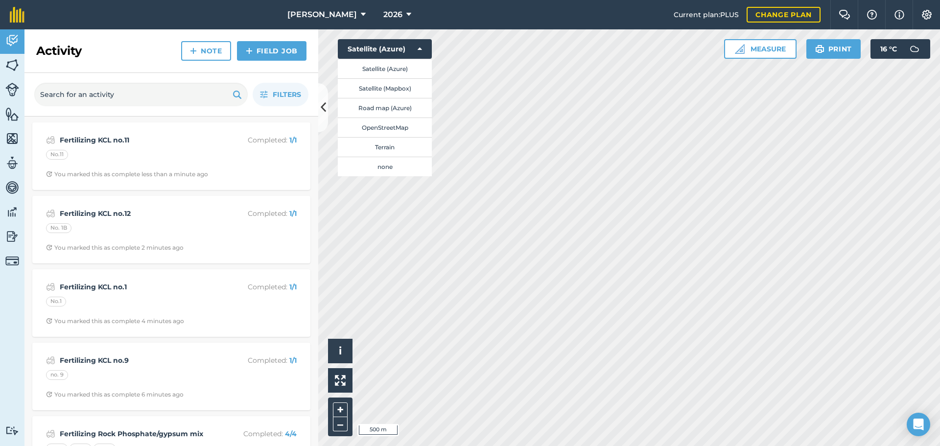 This screenshot has height=446, width=940. What do you see at coordinates (927, 15) in the screenshot?
I see `img: A cog icon` at bounding box center [927, 15].